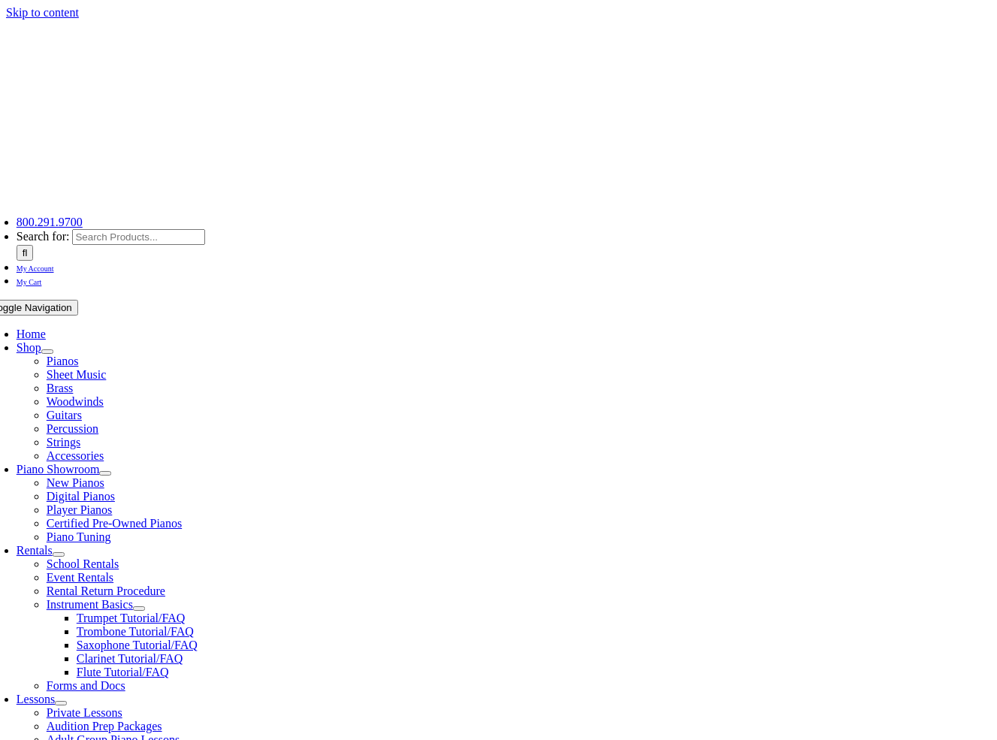 The width and height of the screenshot is (997, 740). What do you see at coordinates (104, 726) in the screenshot?
I see `a: Audition Prep Packages` at bounding box center [104, 726].